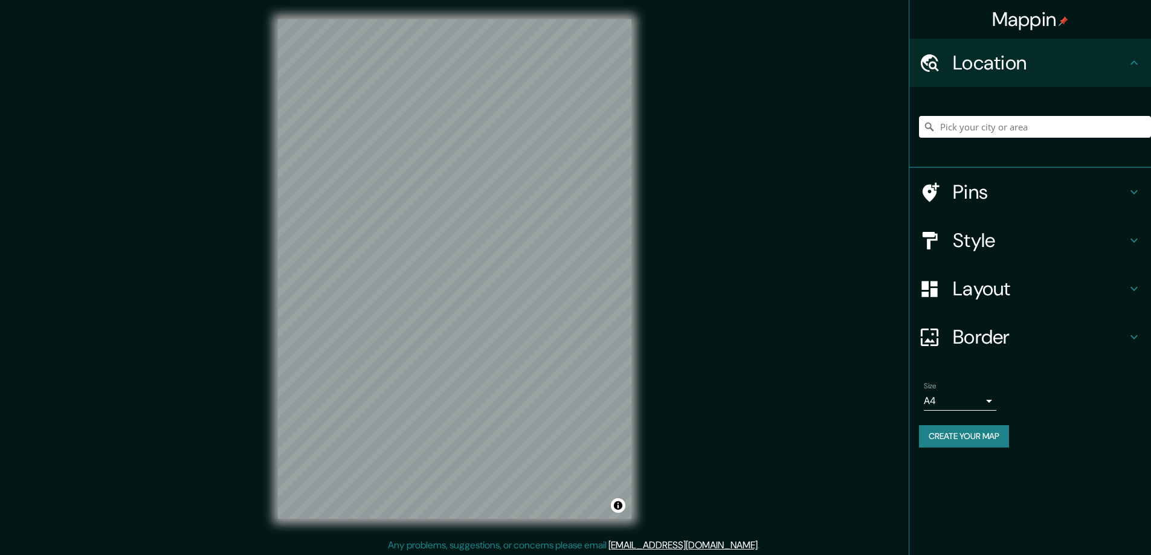 The width and height of the screenshot is (1151, 555). What do you see at coordinates (1040, 63) in the screenshot?
I see `h4: Location` at bounding box center [1040, 63].